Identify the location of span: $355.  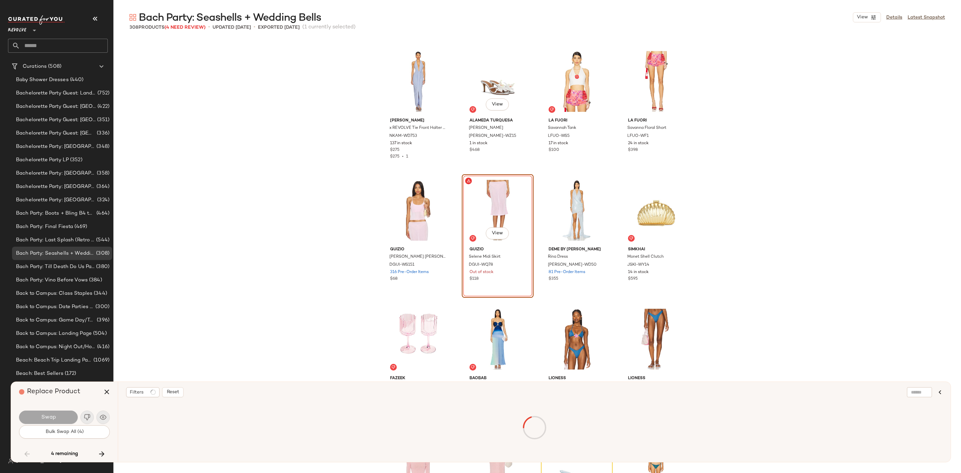
(553, 279).